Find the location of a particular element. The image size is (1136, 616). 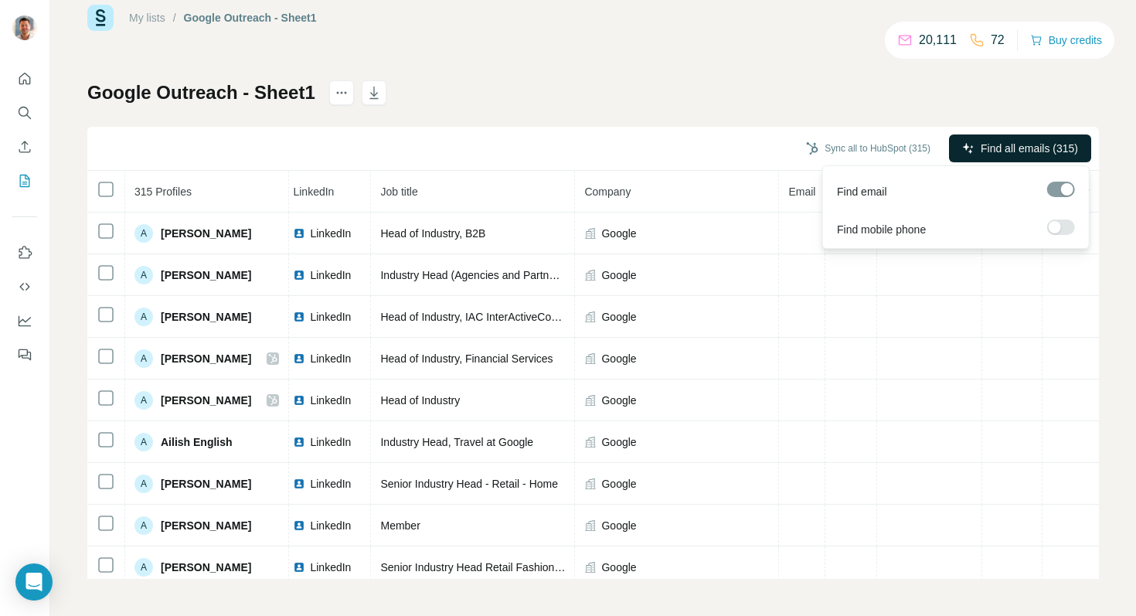

span: Head of Industry, IAC InterActiveCorp, Global Business Organization is located at coordinates (544, 317).